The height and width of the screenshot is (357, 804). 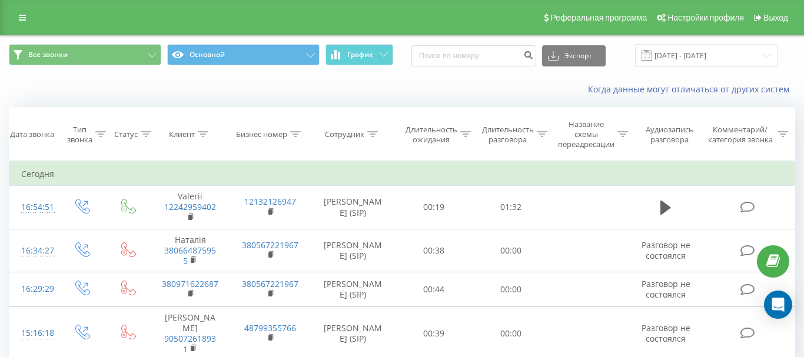 What do you see at coordinates (670, 135) in the screenshot?
I see `div: Аудиозапись разговора` at bounding box center [670, 135].